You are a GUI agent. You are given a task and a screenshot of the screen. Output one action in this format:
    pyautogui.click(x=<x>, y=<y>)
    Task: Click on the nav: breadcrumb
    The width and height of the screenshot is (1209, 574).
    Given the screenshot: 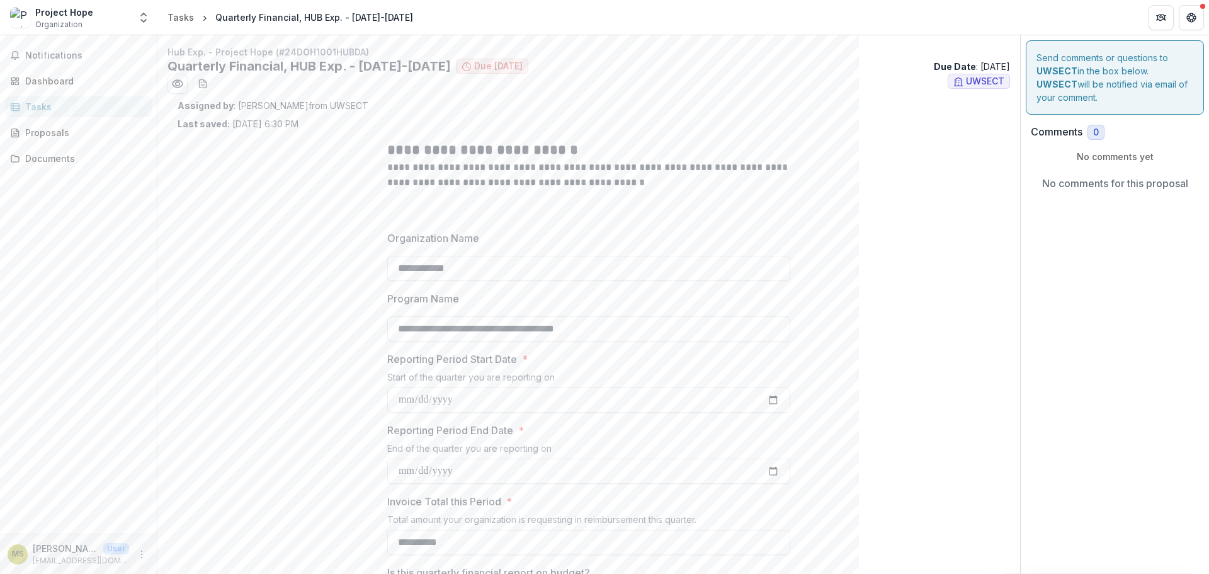 What is the action you would take?
    pyautogui.click(x=290, y=17)
    